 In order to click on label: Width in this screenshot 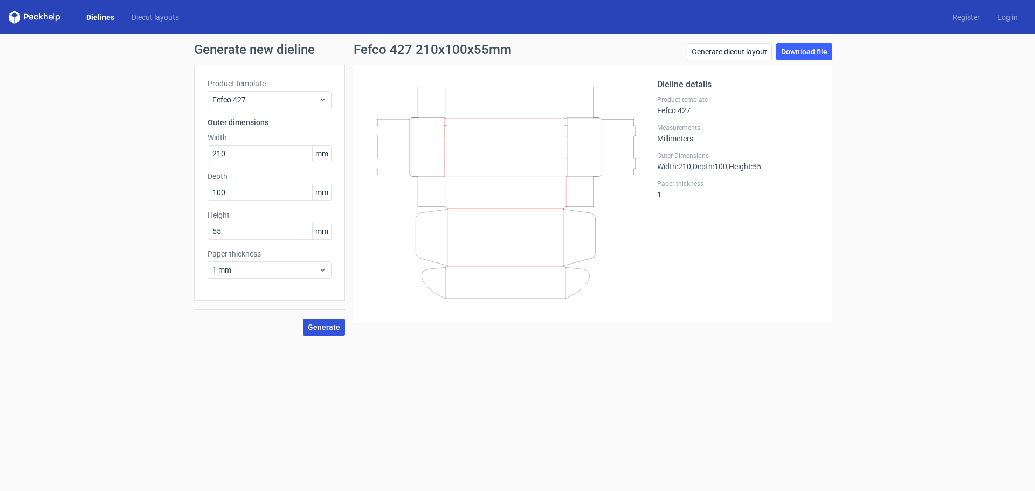, I will do `click(270, 137)`.